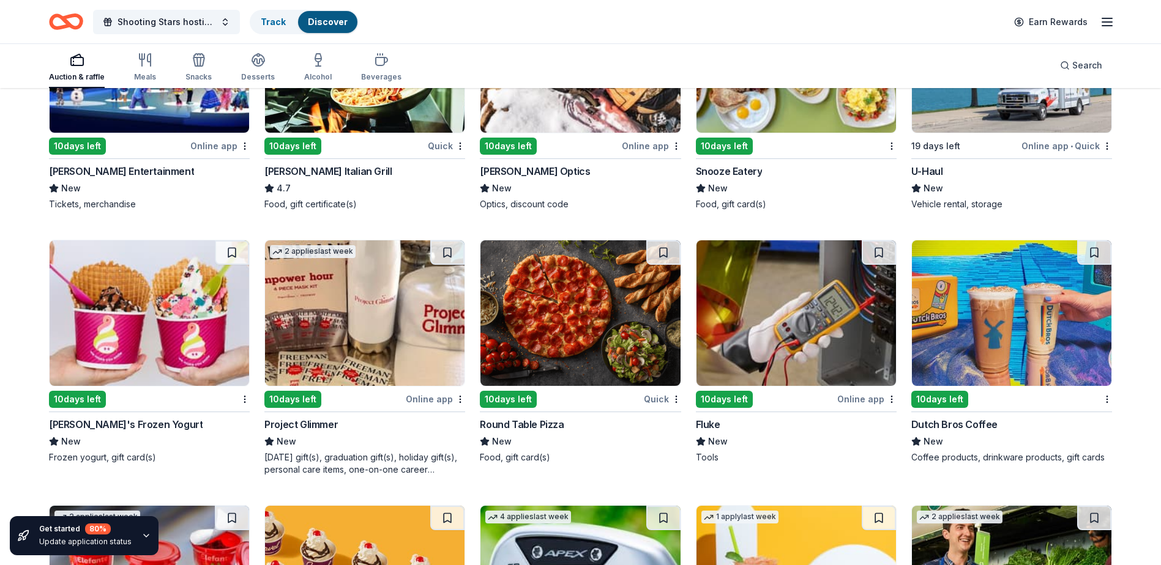 The height and width of the screenshot is (565, 1161). Describe the element at coordinates (580, 313) in the screenshot. I see `img: Image for Round Table Pizza` at that location.